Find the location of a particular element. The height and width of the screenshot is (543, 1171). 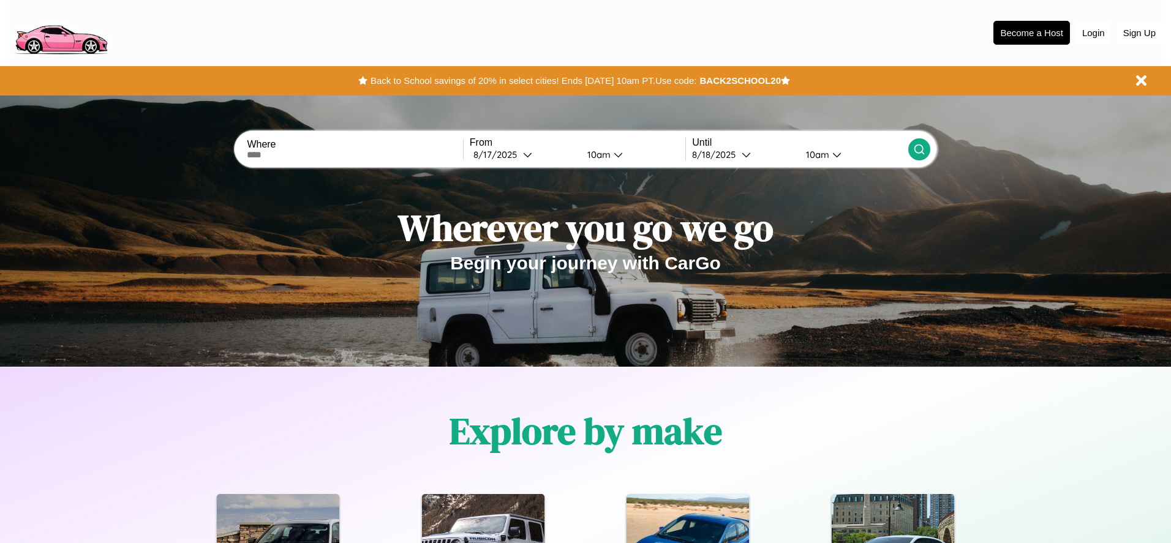

label: Until is located at coordinates (800, 143).